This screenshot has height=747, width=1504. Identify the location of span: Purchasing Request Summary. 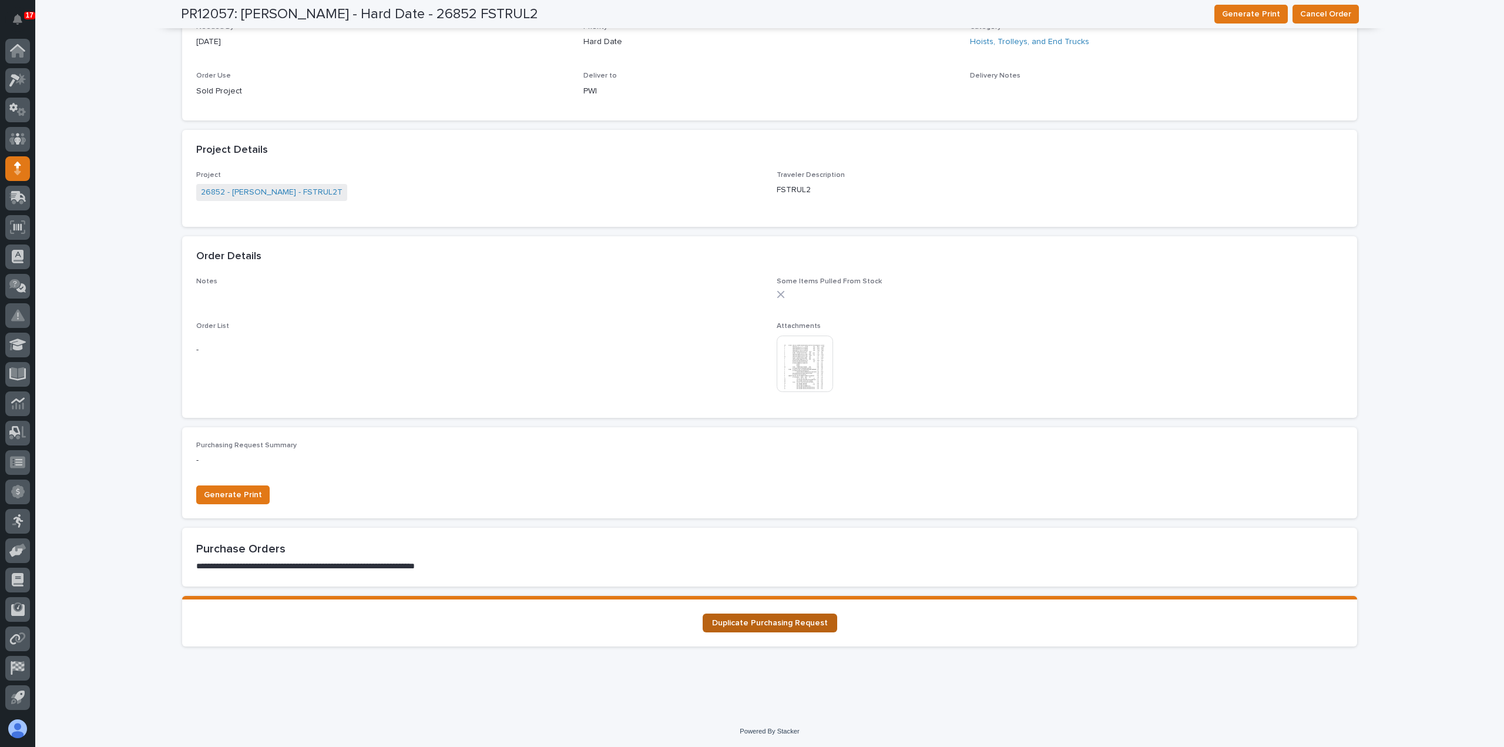
(246, 445).